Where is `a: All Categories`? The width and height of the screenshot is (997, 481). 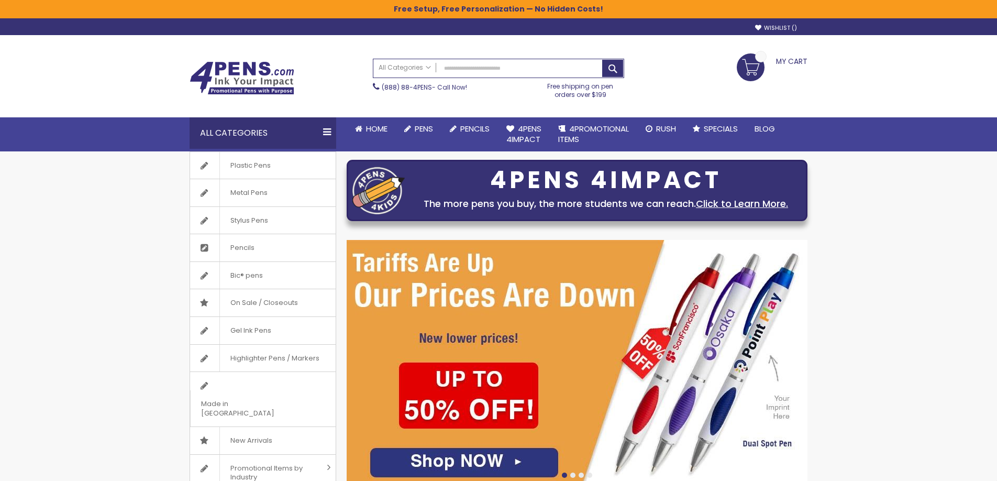
a: All Categories is located at coordinates (405, 68).